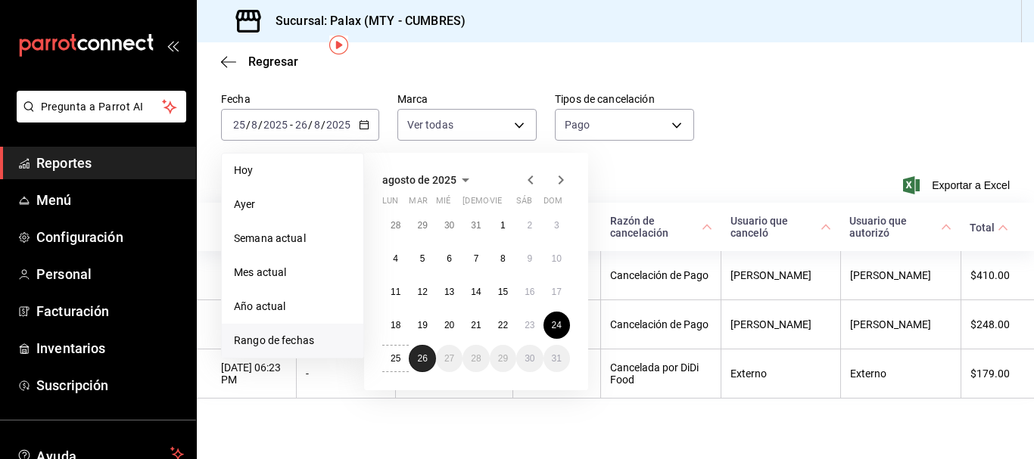 This screenshot has width=1034, height=459. Describe the element at coordinates (449, 226) in the screenshot. I see `button: 30 de julio de 2025` at that location.